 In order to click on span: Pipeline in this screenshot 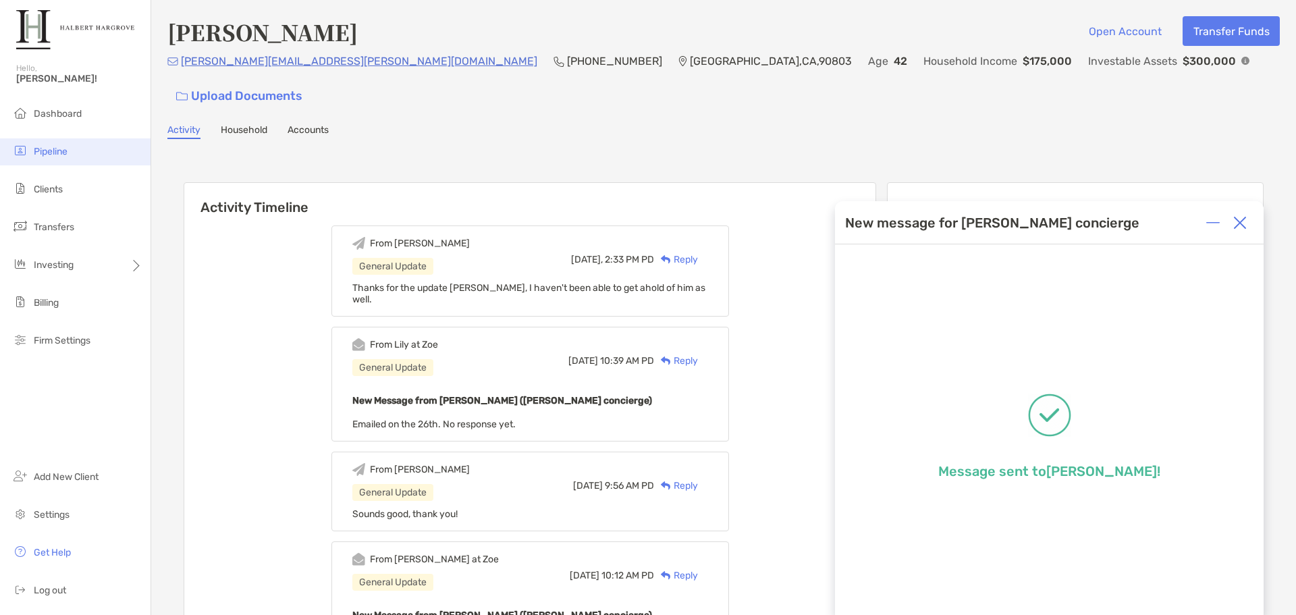, I will do `click(51, 151)`.